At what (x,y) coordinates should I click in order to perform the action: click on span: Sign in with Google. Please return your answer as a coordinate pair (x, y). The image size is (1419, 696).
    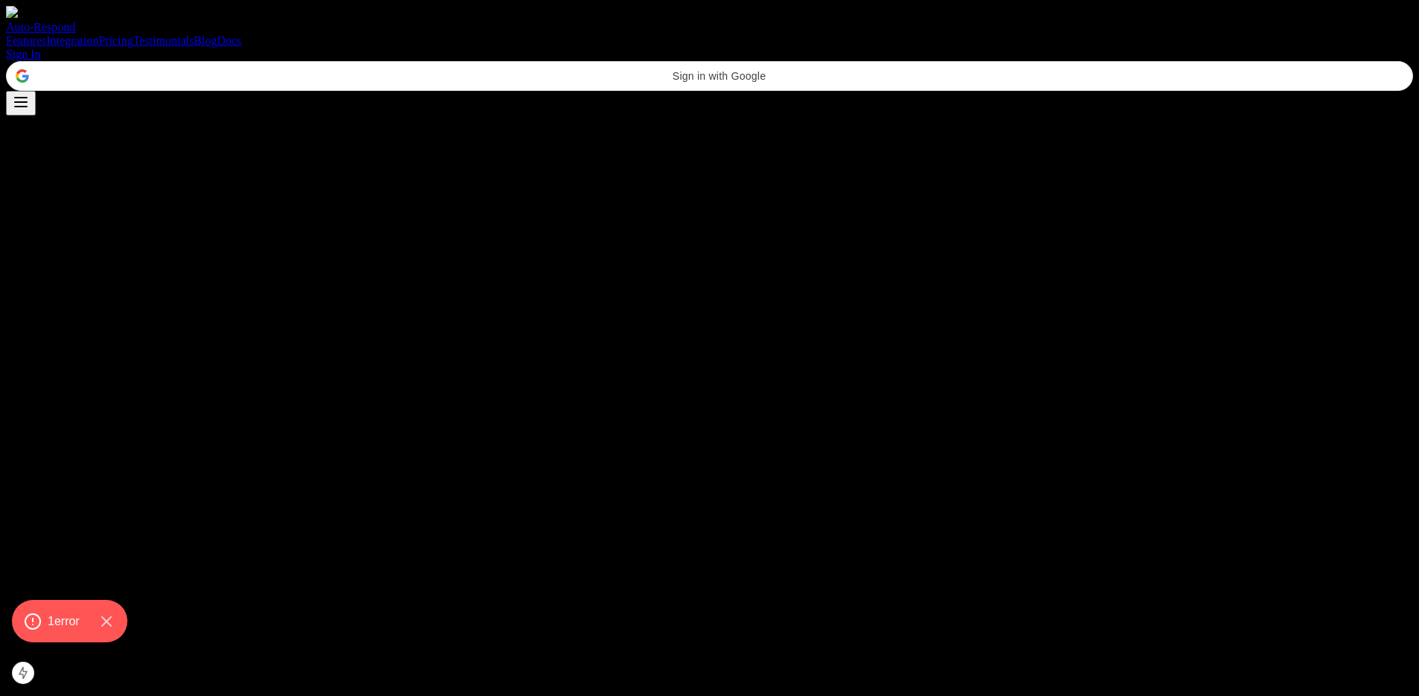
    Looking at the image, I should click on (719, 76).